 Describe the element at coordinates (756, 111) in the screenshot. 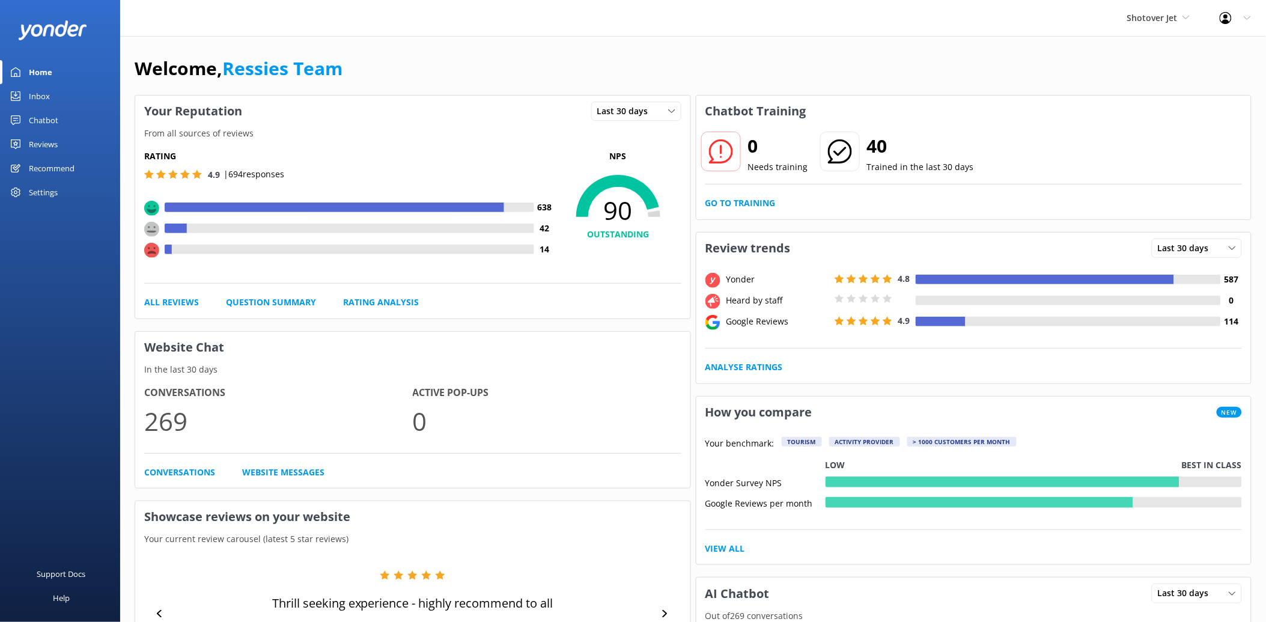

I see `h3: Chatbot Training` at that location.